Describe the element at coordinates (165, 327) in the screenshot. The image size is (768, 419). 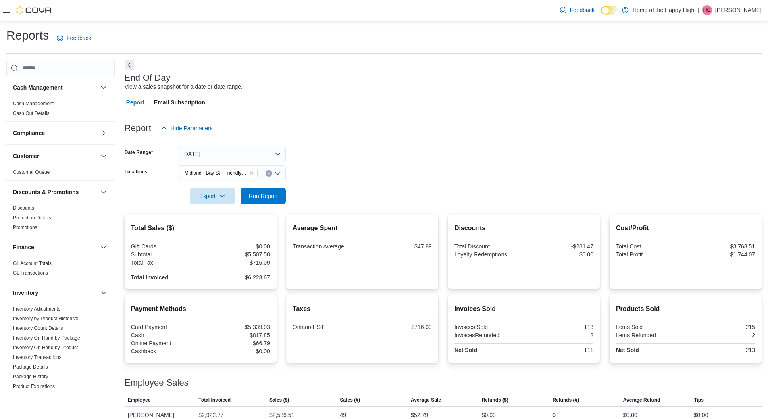
I see `div: Card Payment` at that location.